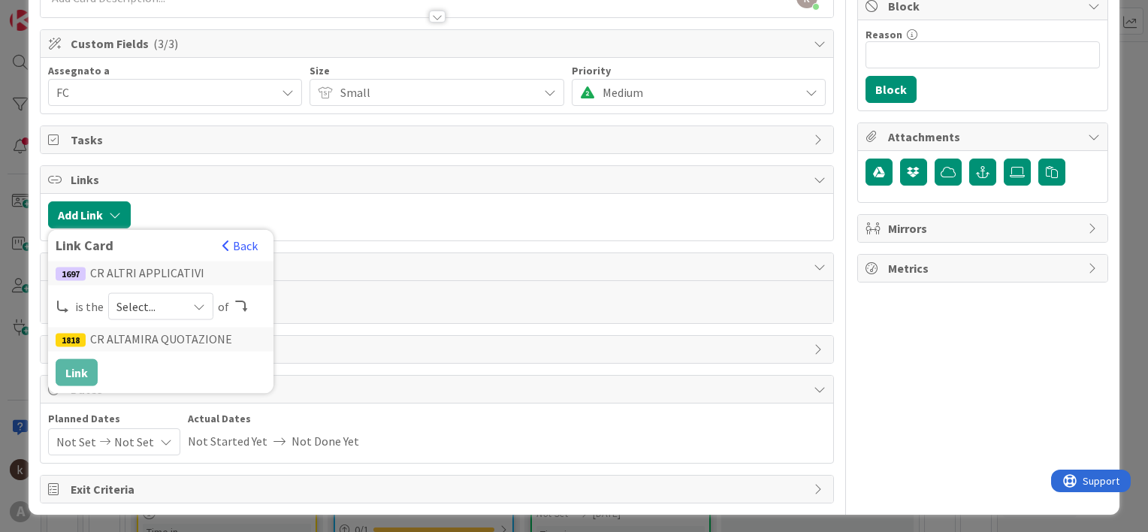  What do you see at coordinates (435, 92) in the screenshot?
I see `span: Small` at bounding box center [435, 92].